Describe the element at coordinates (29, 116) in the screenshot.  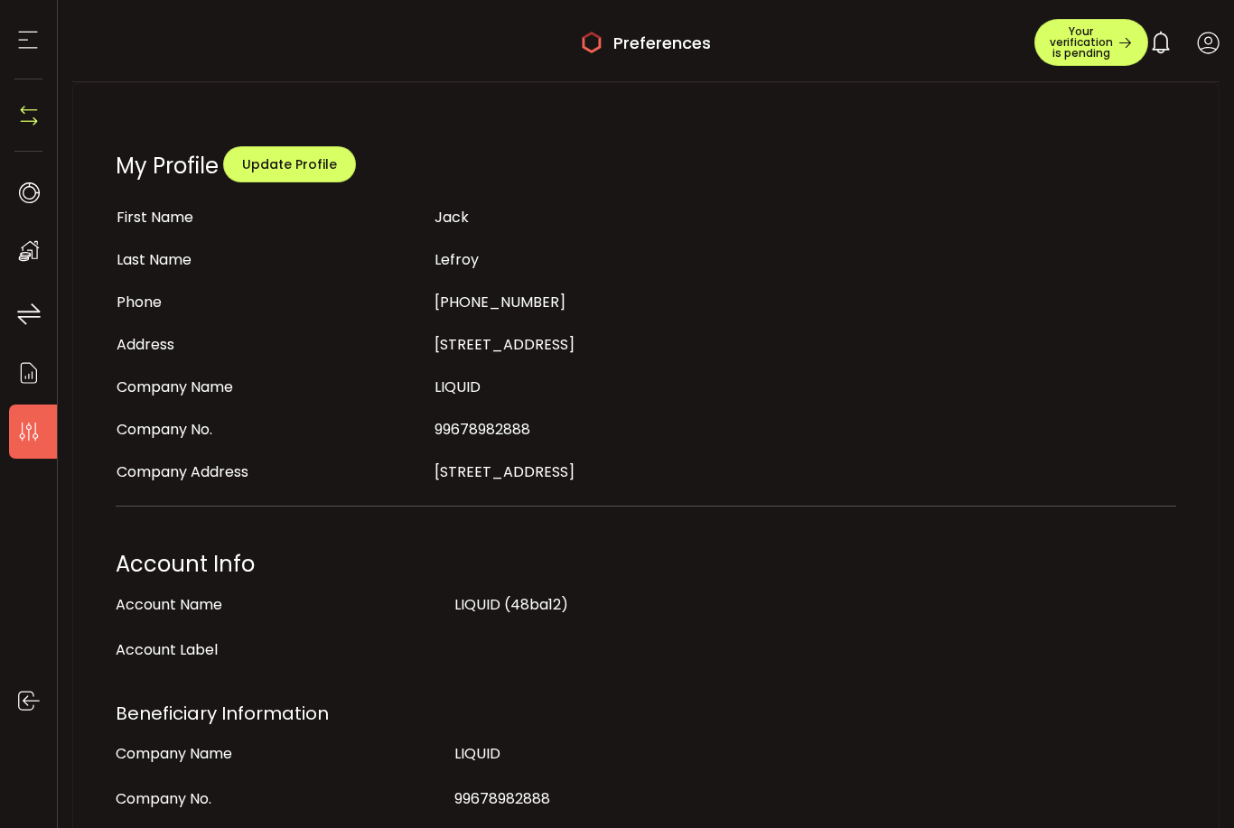
I see `img: N4P5cjLOiQAAAABJRU5ErkJggg==` at that location.